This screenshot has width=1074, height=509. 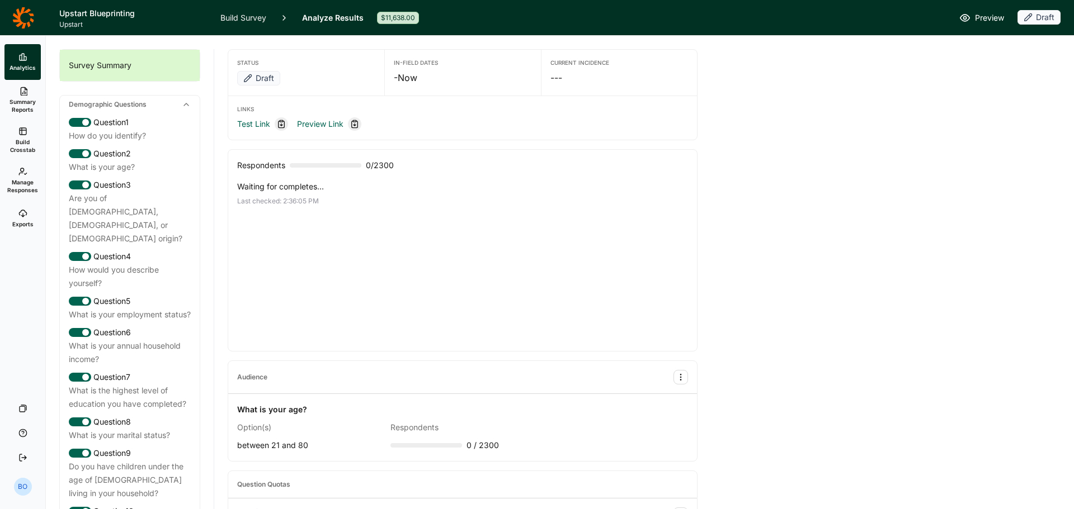 What do you see at coordinates (130, 105) in the screenshot?
I see `div: Demographic Questions` at bounding box center [130, 105].